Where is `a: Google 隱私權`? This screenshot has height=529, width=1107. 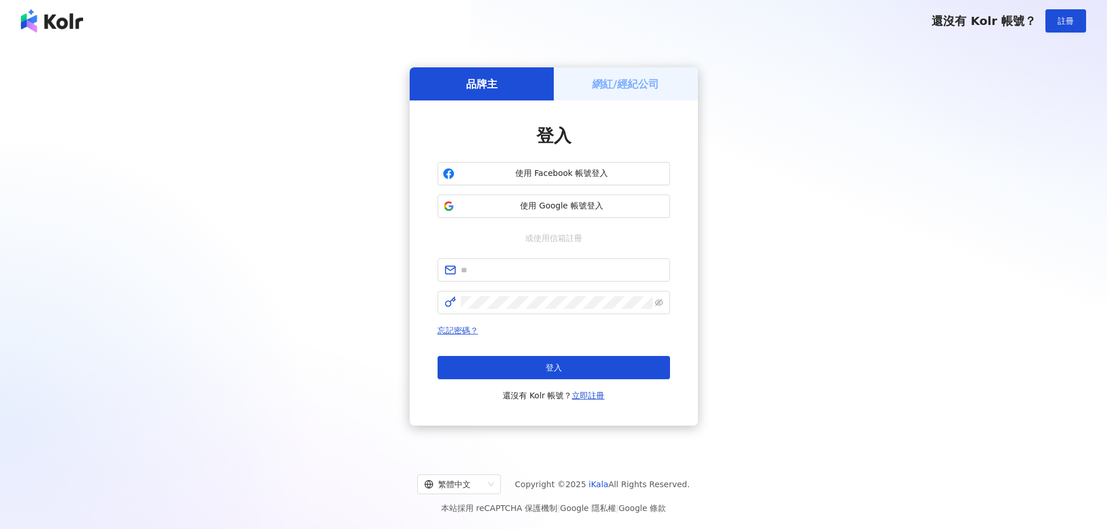 a: Google 隱私權 is located at coordinates (588, 508).